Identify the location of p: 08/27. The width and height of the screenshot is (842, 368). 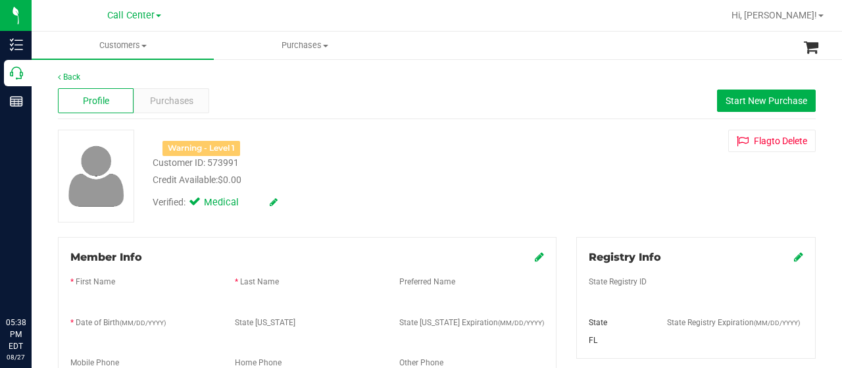
(16, 356).